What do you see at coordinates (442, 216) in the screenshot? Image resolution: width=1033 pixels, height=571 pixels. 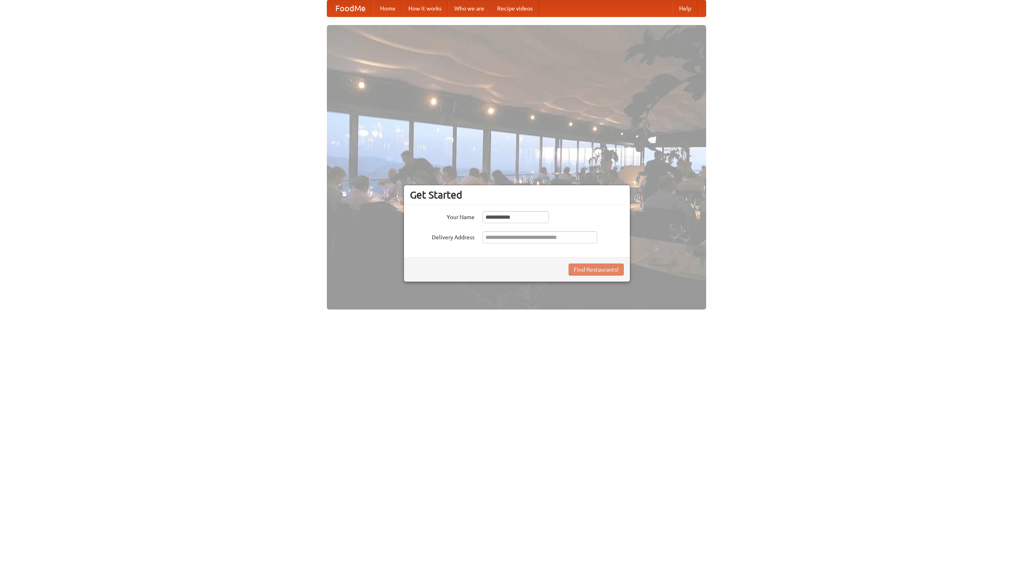 I see `label: Your Name` at bounding box center [442, 216].